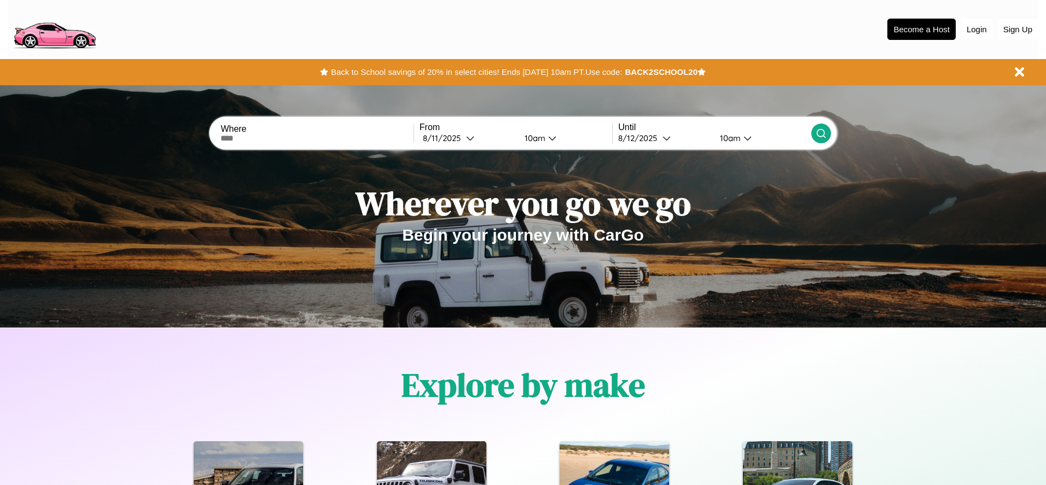 The image size is (1046, 485). I want to click on button: Login, so click(976, 29).